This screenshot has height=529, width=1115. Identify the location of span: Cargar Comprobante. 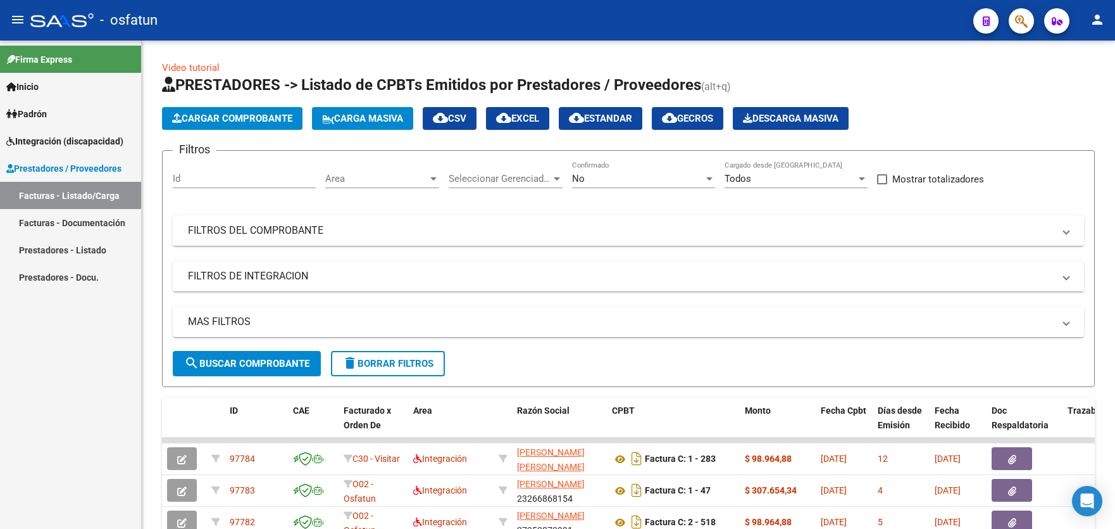
(232, 118).